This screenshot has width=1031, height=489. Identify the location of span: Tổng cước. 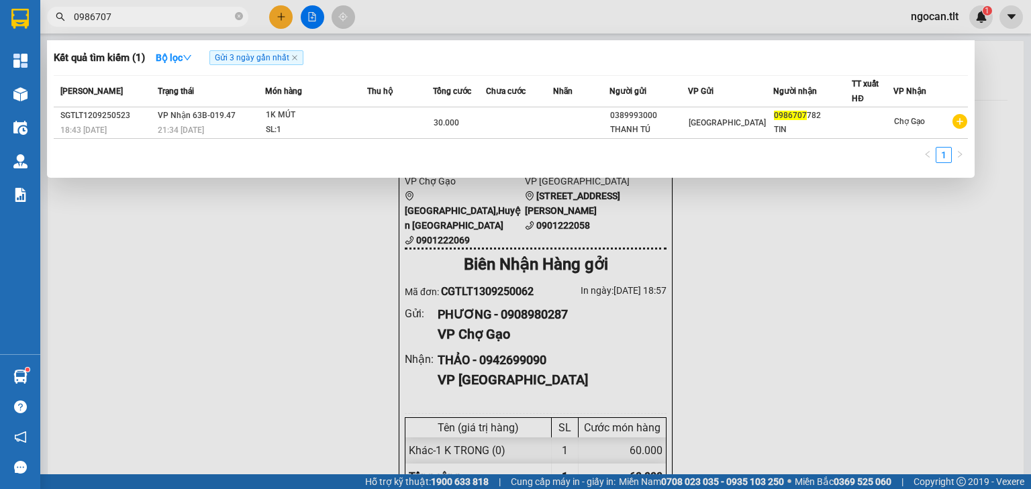
(452, 91).